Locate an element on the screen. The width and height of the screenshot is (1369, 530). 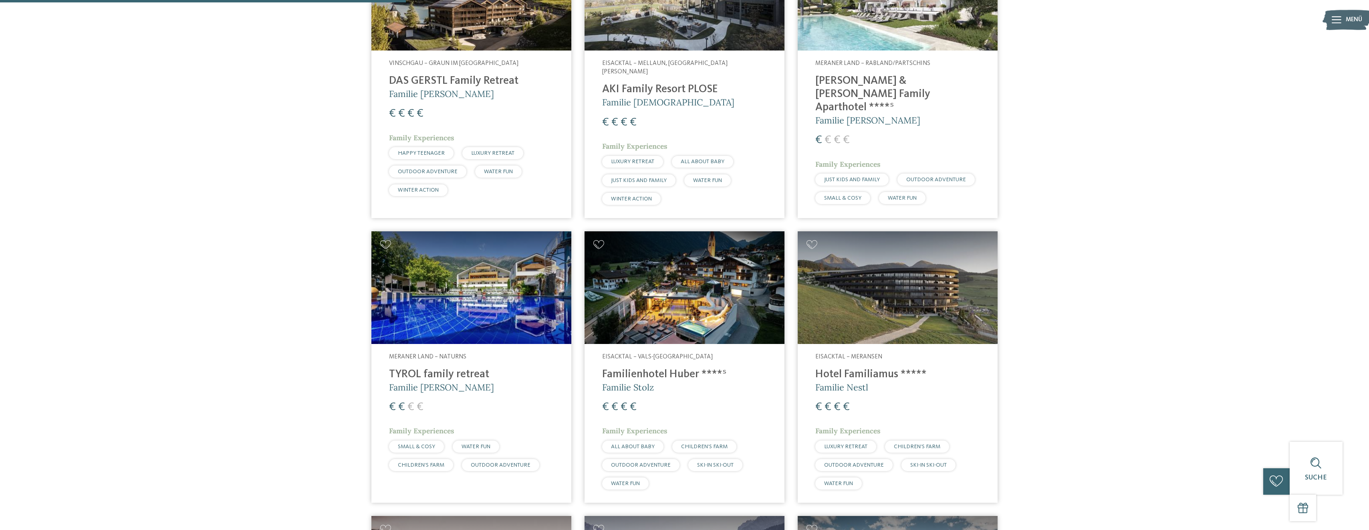
a: Familienhotels gesucht? Hier findet ihr die besten! Meraner Land – Naturns TYROL family retreat F... is located at coordinates (471, 367).